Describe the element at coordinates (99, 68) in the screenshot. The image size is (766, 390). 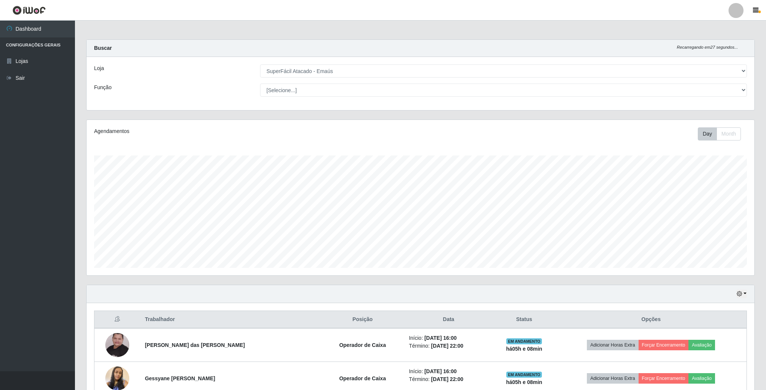
I see `label: Loja` at that location.